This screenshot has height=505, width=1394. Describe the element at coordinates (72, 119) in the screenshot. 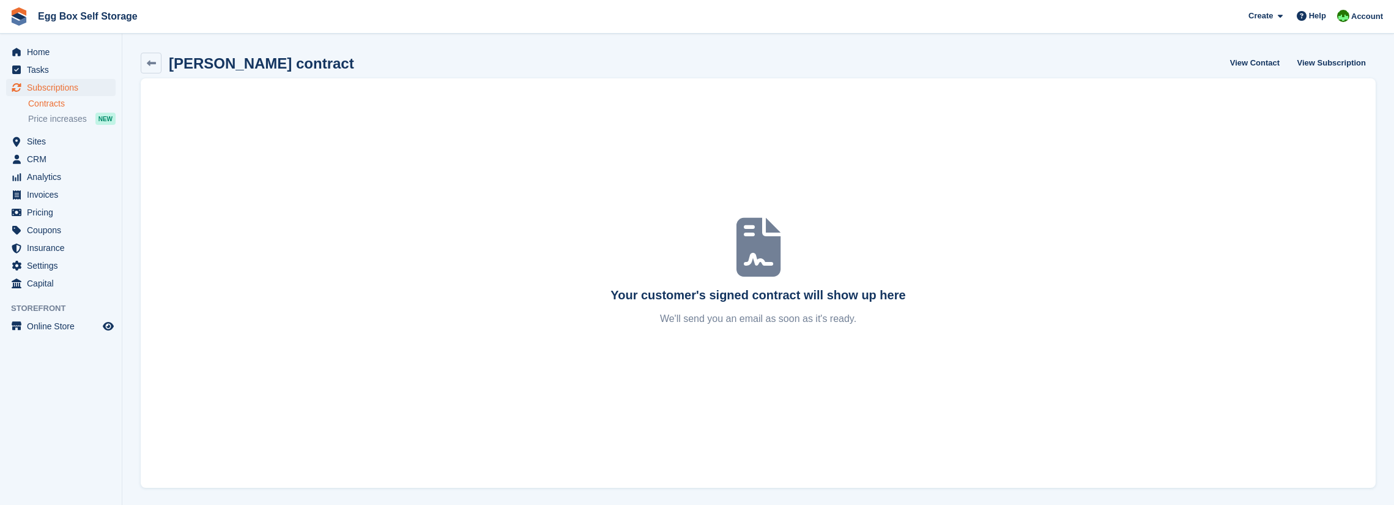

I see `a: Price increases NEW` at that location.